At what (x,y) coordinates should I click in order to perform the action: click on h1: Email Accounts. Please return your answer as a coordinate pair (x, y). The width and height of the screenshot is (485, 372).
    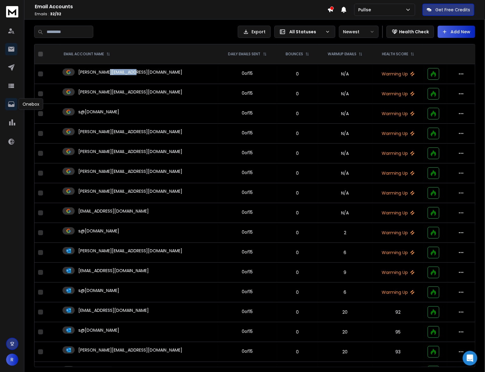
    Looking at the image, I should click on (181, 7).